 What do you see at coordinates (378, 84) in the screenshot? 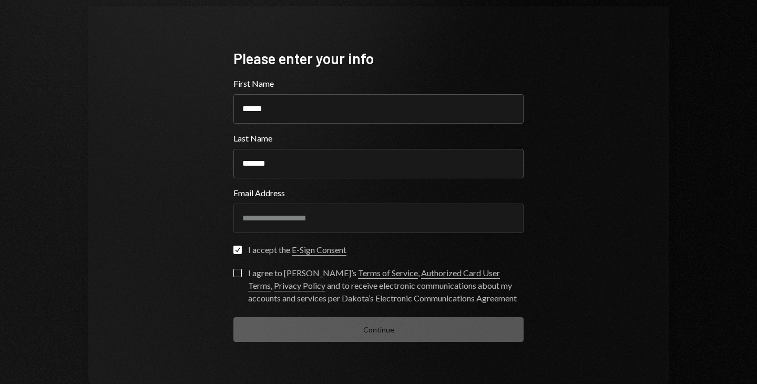
I see `label: First Name` at bounding box center [378, 84].